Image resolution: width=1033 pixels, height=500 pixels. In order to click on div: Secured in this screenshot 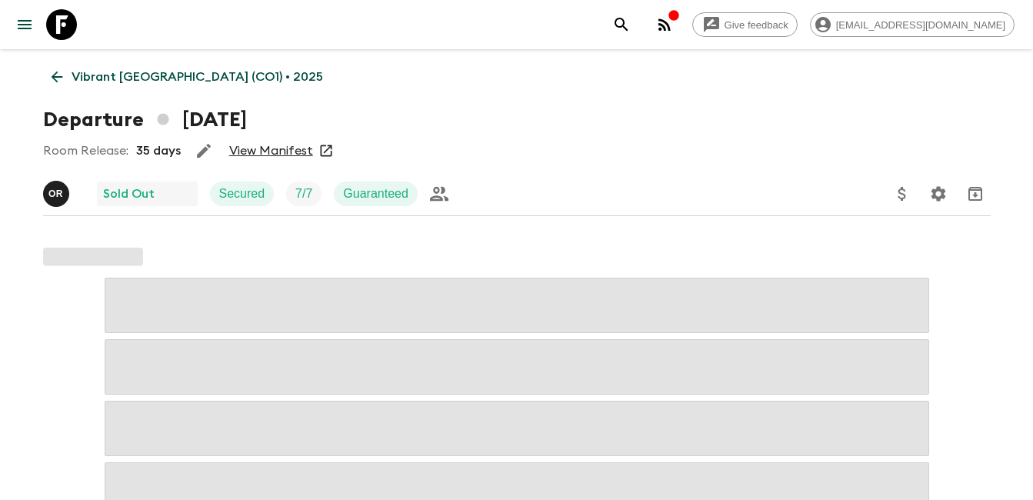, I will do `click(242, 194)`.